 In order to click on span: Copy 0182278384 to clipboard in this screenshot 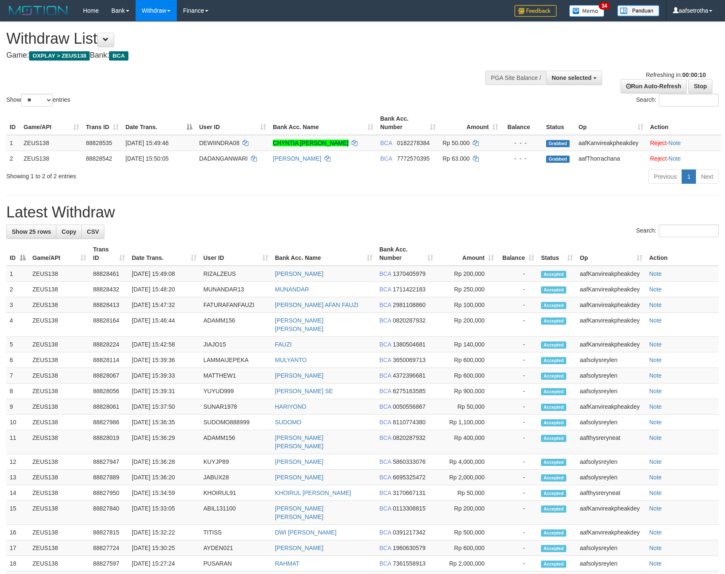, I will do `click(413, 143)`.